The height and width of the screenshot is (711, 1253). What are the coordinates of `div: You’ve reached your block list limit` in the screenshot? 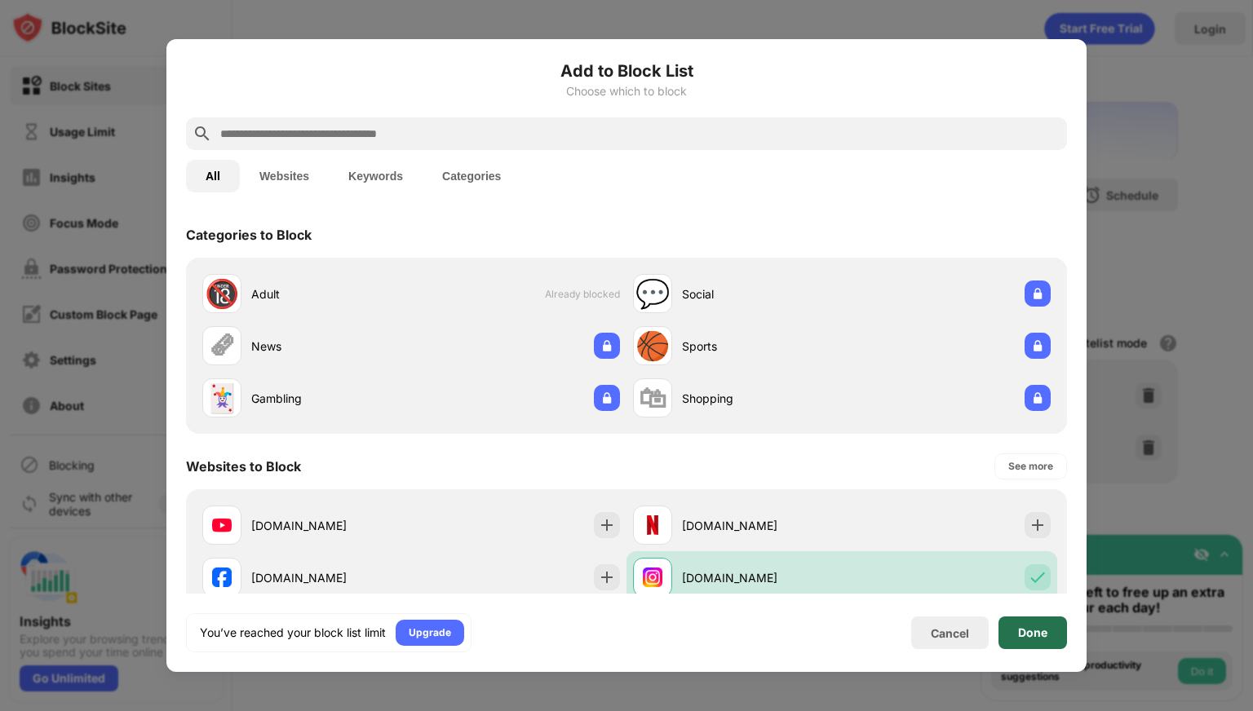 It's located at (293, 633).